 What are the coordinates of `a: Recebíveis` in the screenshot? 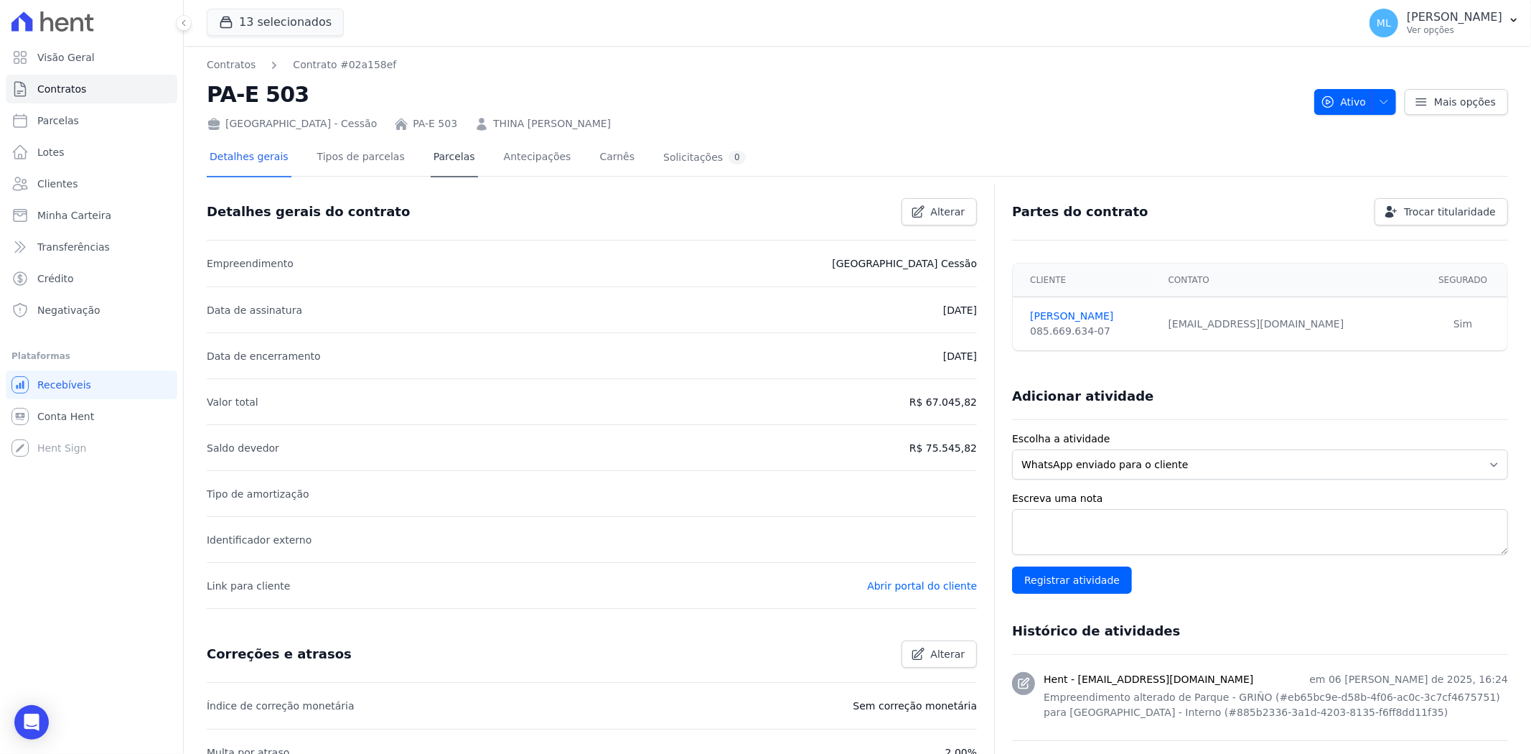 It's located at (91, 385).